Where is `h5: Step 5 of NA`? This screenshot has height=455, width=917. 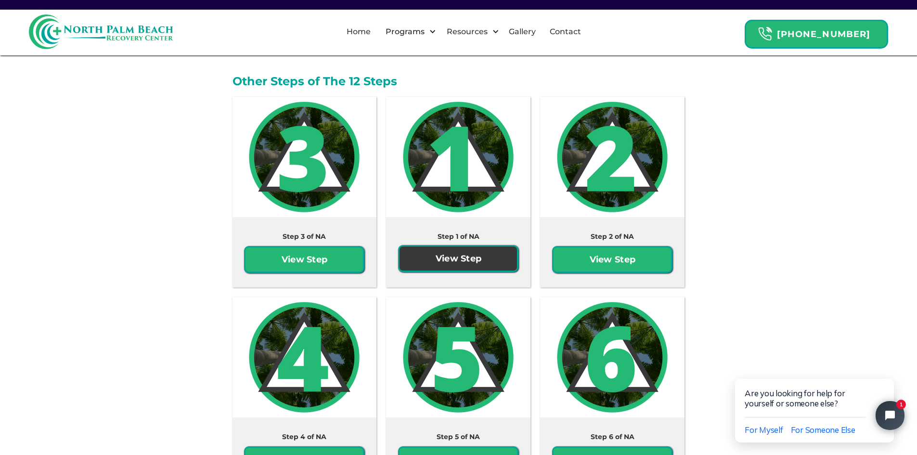 h5: Step 5 of NA is located at coordinates (458, 437).